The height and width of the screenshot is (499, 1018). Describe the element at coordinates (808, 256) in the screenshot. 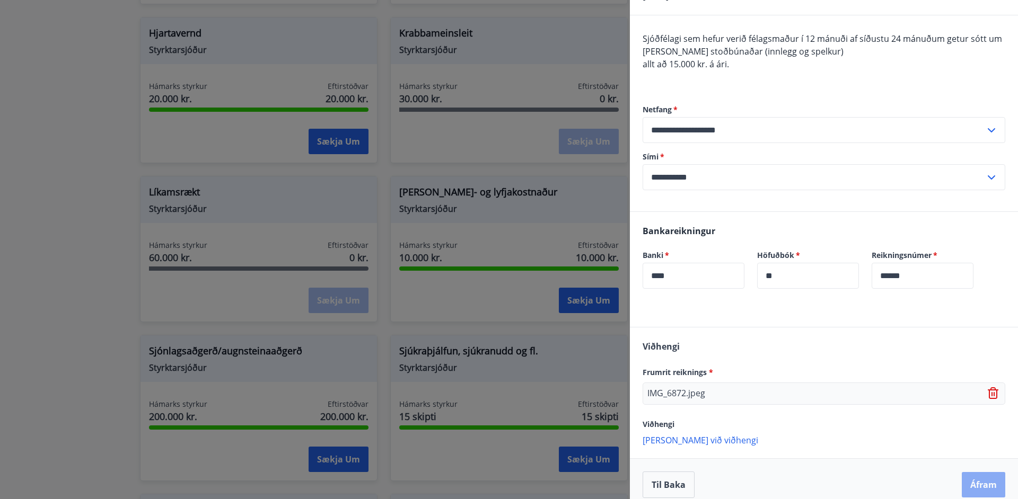

I see `label: Höfuðbók` at that location.